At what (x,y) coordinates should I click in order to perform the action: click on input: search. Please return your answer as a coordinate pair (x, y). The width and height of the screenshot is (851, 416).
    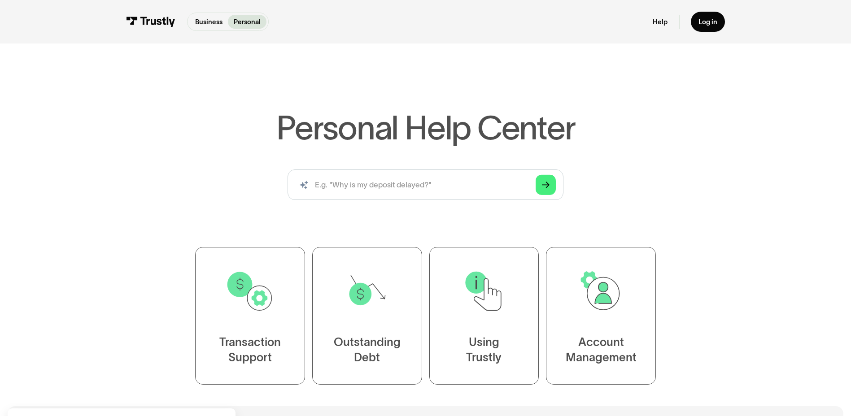
    Looking at the image, I should click on (425, 185).